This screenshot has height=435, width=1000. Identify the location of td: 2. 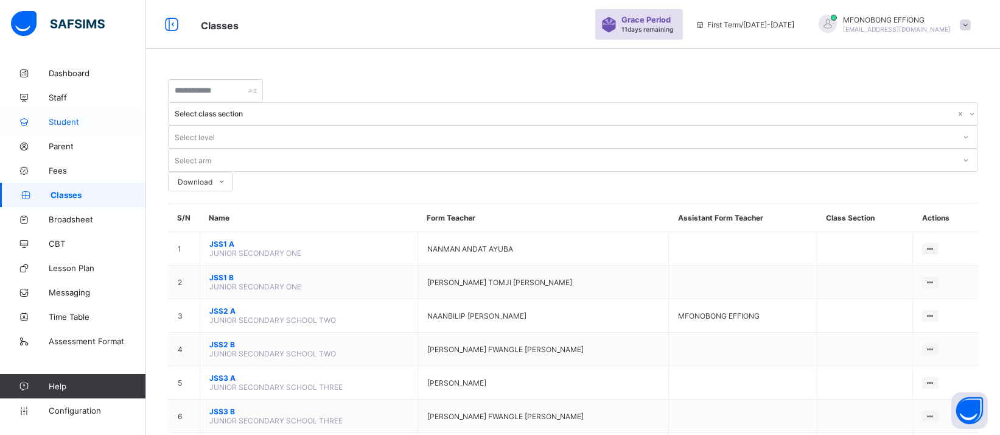
(184, 282).